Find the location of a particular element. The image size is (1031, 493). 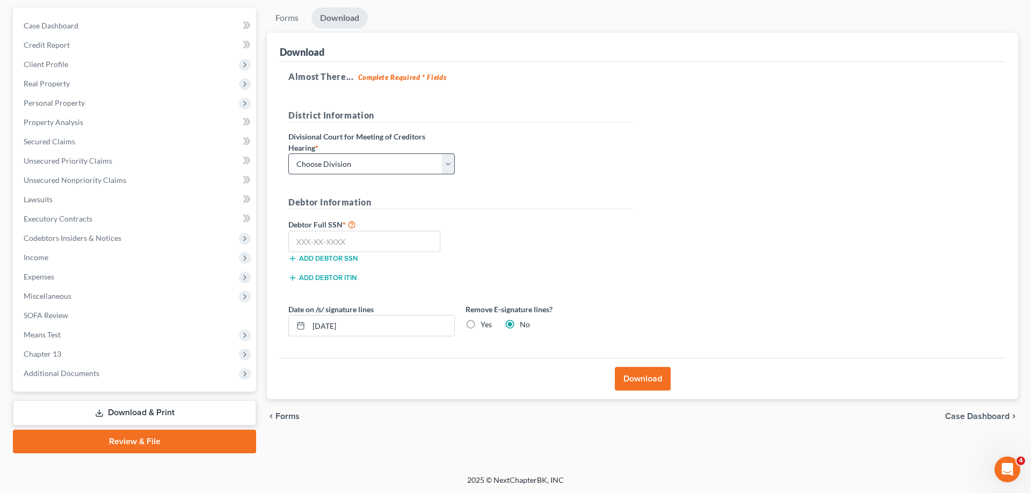

label: No is located at coordinates (525, 325).